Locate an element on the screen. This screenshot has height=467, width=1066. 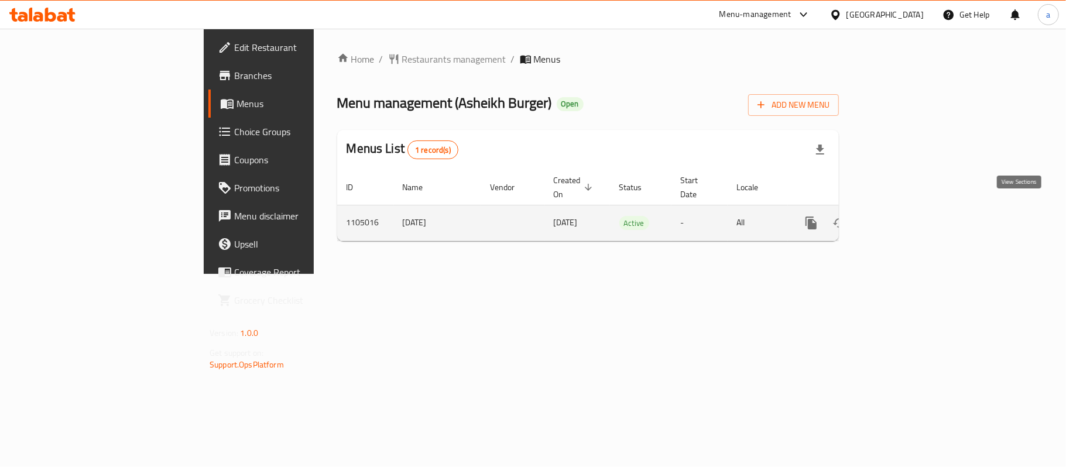
a: Edit Restaurant is located at coordinates (295, 47).